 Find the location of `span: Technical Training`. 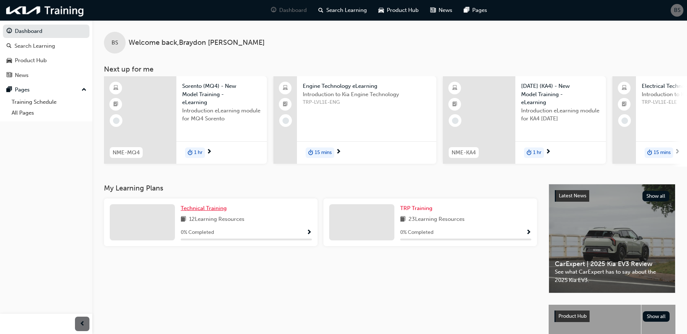

span: Technical Training is located at coordinates (203, 209).